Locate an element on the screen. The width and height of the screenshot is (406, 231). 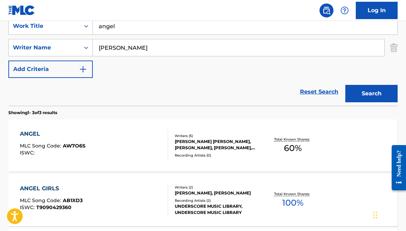
div: Drag is located at coordinates (375, 215).